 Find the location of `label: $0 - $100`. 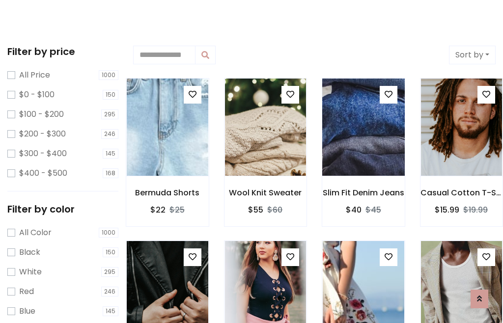

label: $0 - $100 is located at coordinates (37, 95).